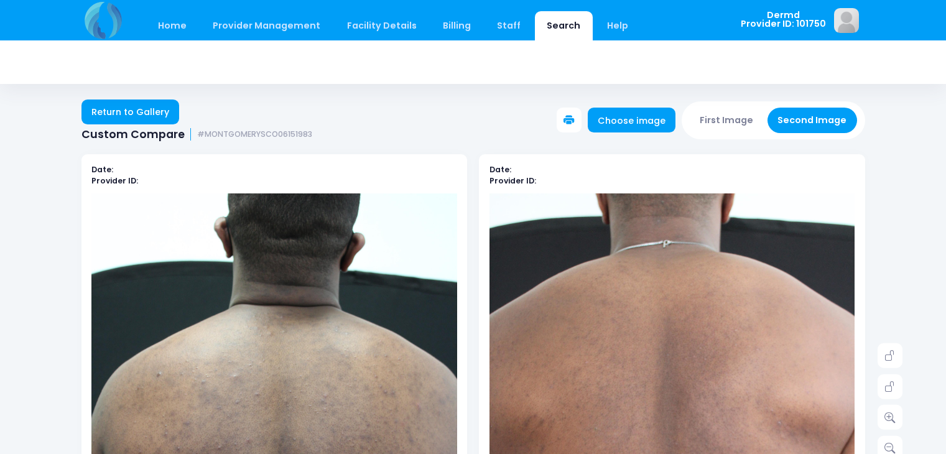 The image size is (946, 454). Describe the element at coordinates (813, 120) in the screenshot. I see `button: Second Image` at that location.